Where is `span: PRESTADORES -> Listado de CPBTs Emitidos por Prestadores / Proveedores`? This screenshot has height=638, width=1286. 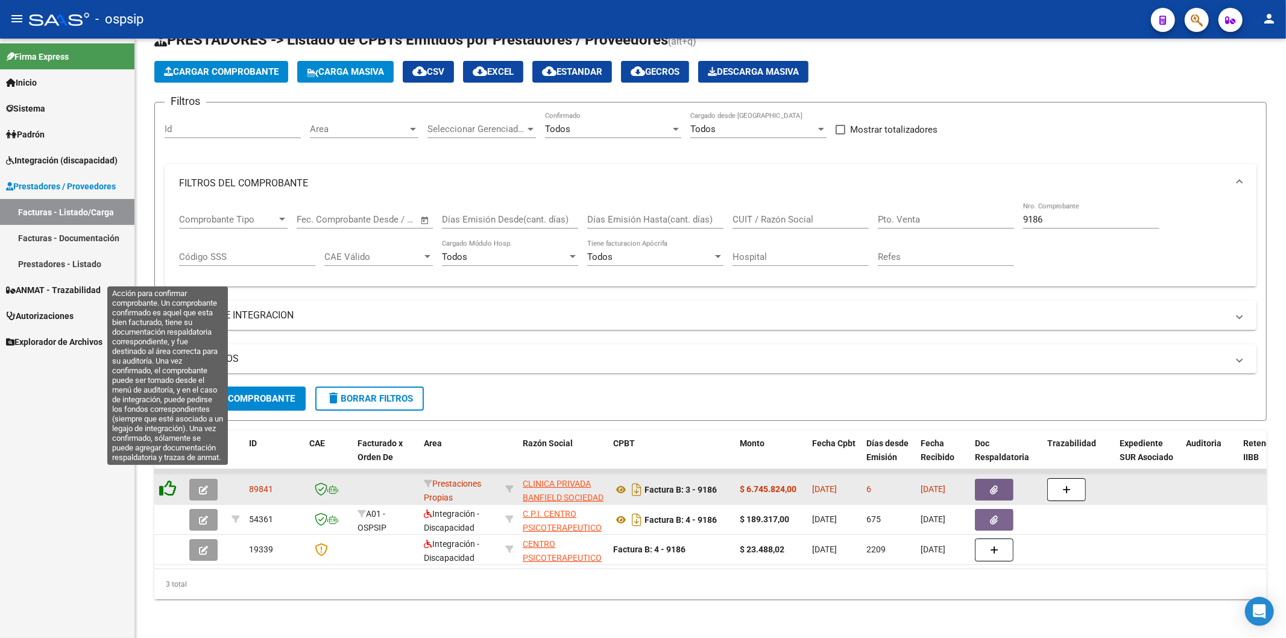
span: PRESTADORES -> Listado de CPBTs Emitidos por Prestadores / Proveedores is located at coordinates (411, 40).